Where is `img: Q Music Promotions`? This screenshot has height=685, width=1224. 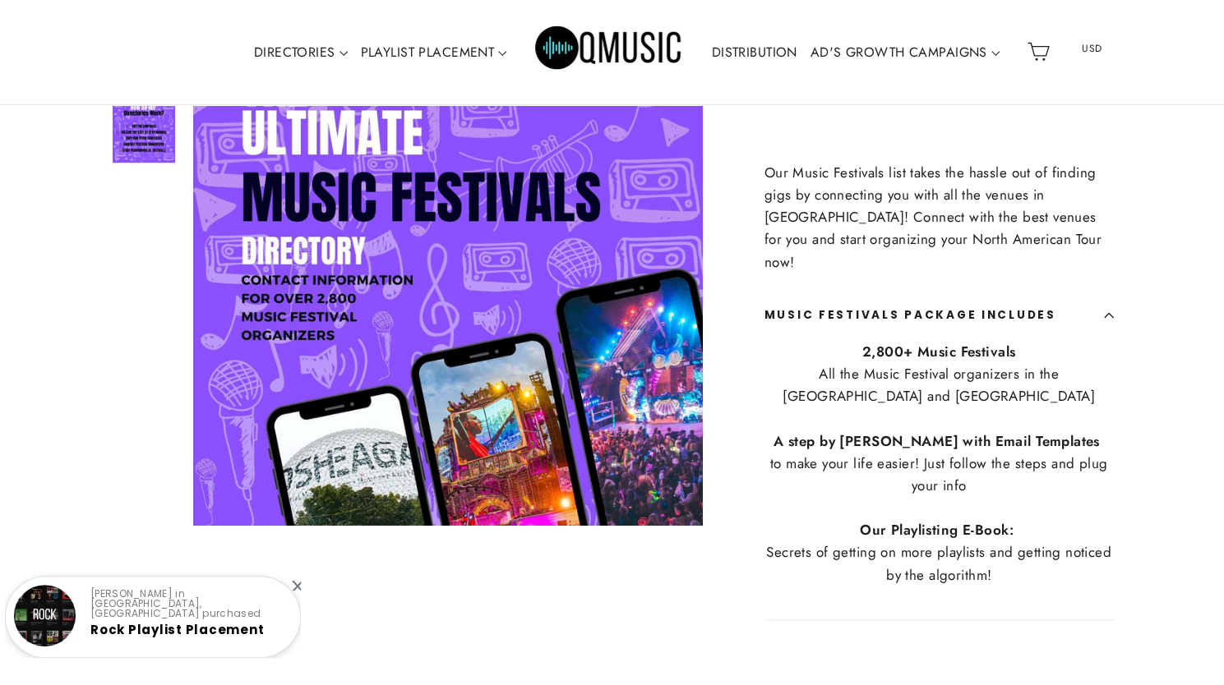 img: Q Music Promotions is located at coordinates (609, 52).